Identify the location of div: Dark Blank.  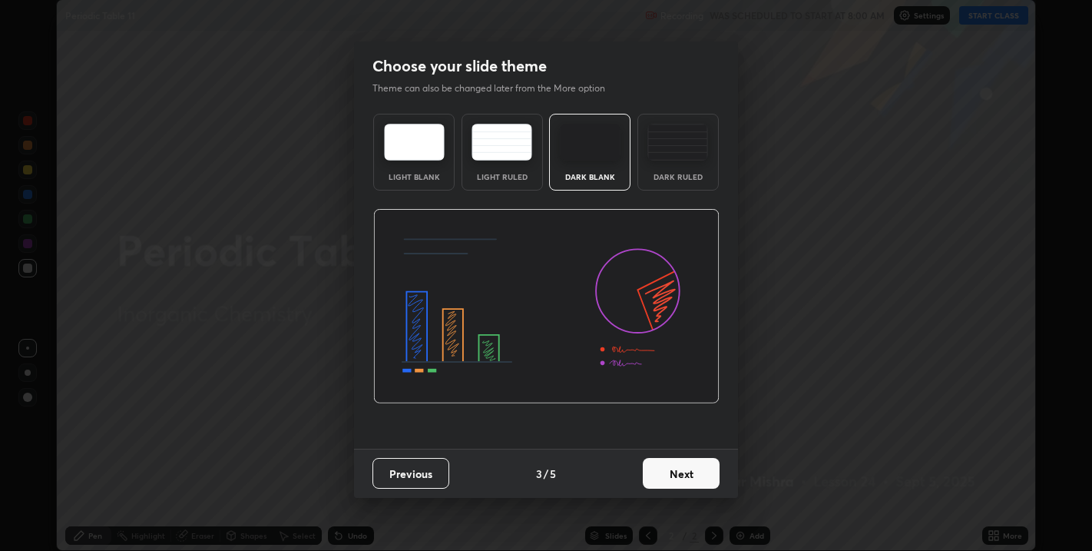
(590, 177).